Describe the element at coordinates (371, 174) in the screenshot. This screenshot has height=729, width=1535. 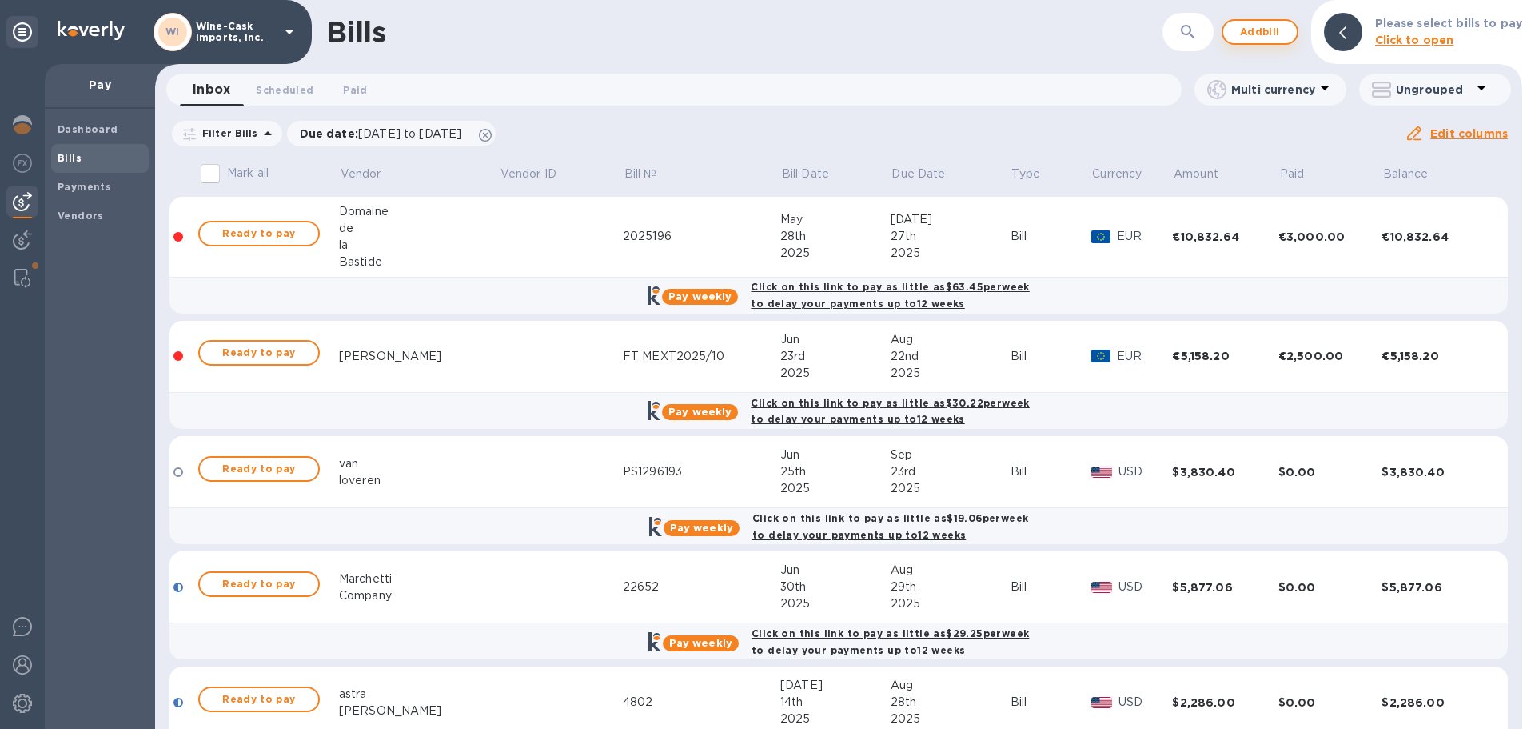
I see `span: Vendor` at that location.